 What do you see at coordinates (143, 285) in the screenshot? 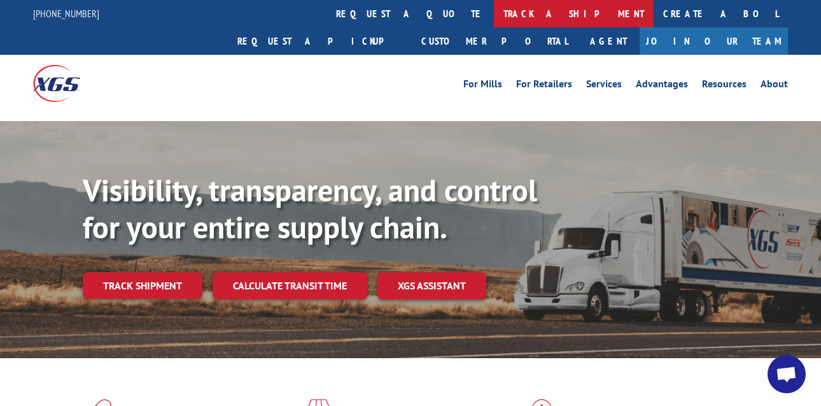
I see `a: Track shipment` at bounding box center [143, 285].